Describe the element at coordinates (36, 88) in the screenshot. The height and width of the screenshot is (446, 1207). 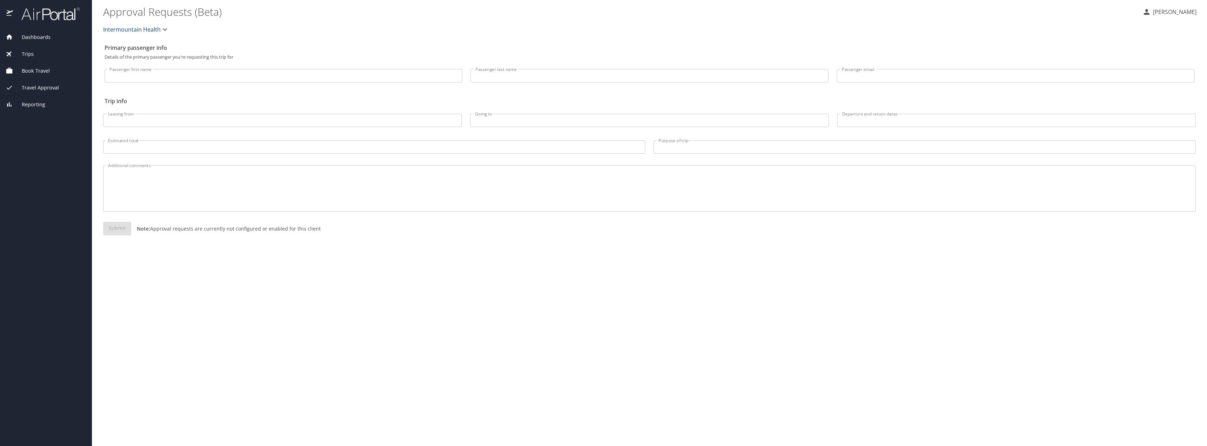
I see `span: Travel Approval` at that location.